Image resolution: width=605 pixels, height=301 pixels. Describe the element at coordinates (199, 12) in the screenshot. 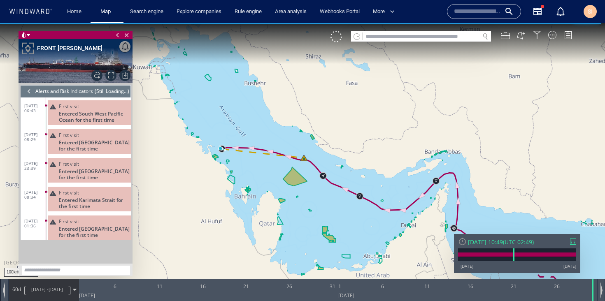

I see `button: Explore companies` at that location.